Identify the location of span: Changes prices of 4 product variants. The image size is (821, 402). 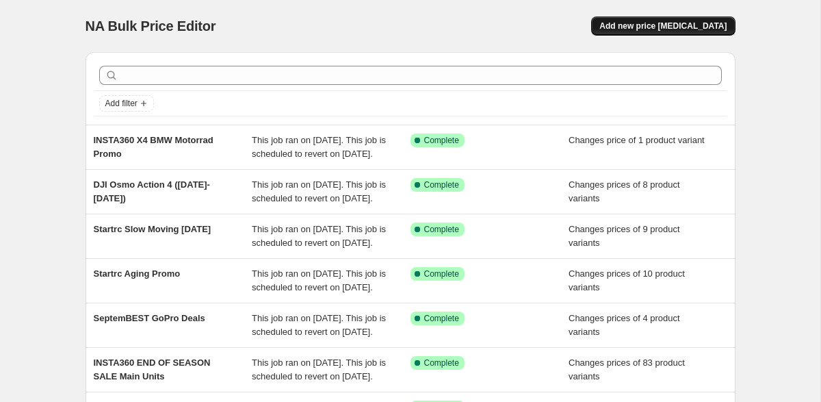
(624, 324).